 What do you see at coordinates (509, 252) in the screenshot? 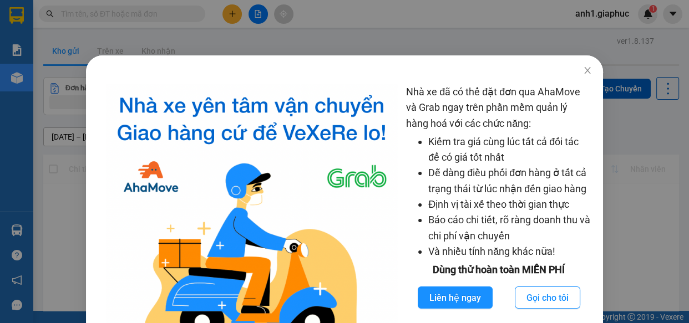
I see `li: Và nhiều tính năng khác nữa!` at bounding box center [509, 252].